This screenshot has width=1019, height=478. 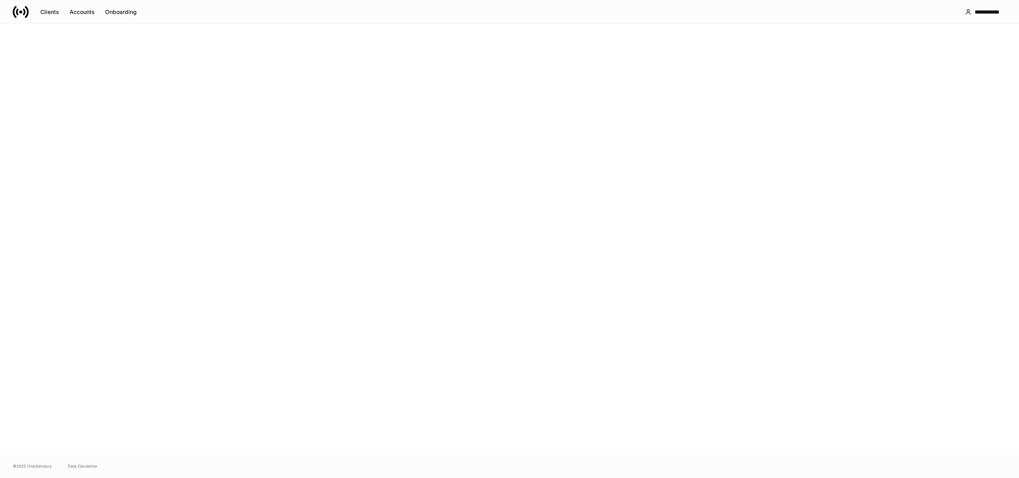 I want to click on div: Accounts, so click(x=82, y=12).